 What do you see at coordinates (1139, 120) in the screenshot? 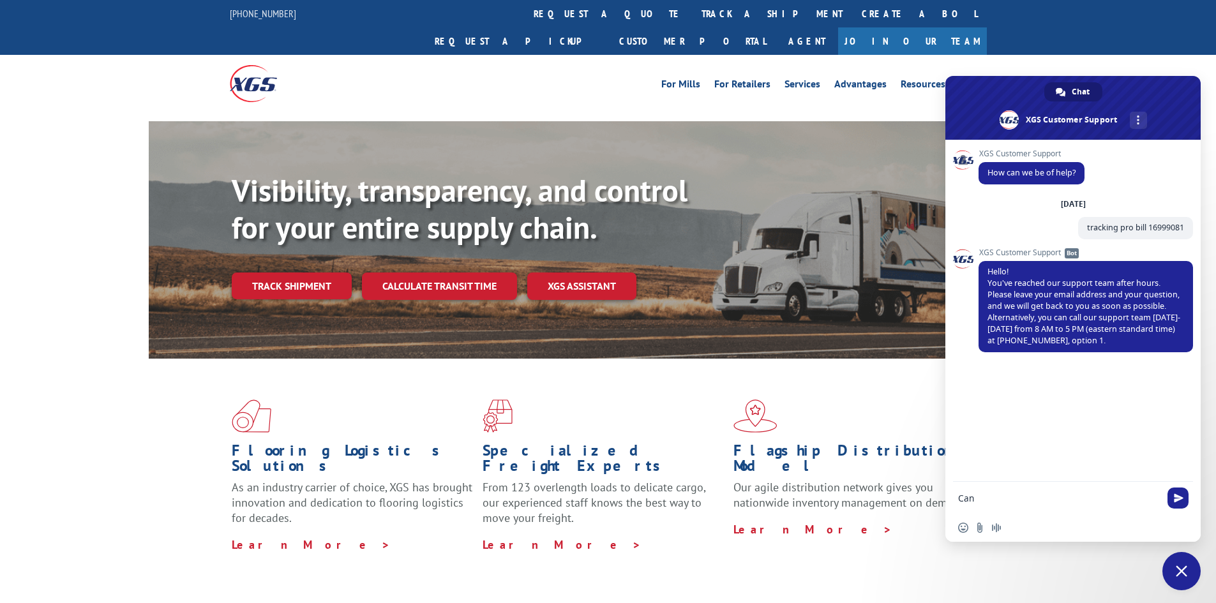
I see `div: More channels` at bounding box center [1139, 120].